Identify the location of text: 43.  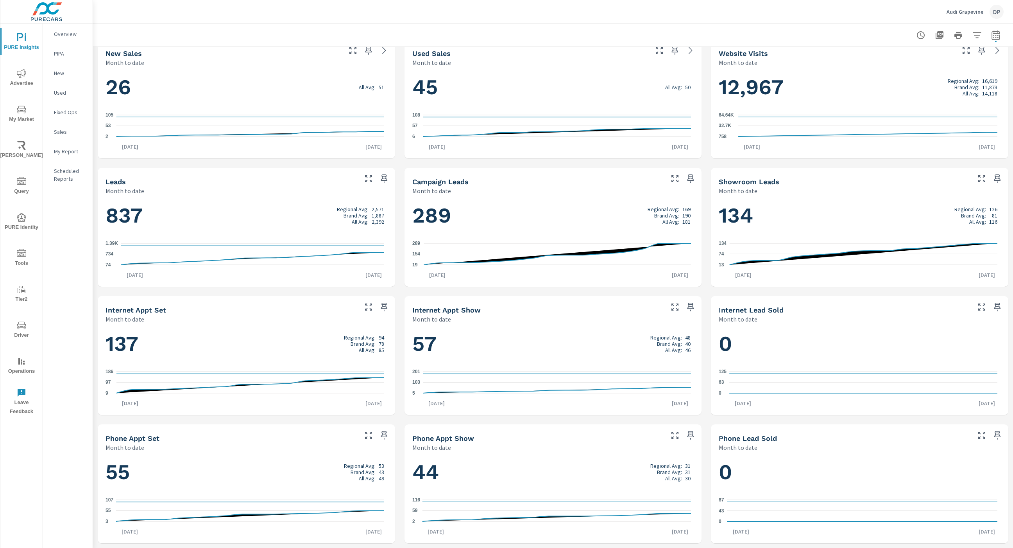
(722, 511).